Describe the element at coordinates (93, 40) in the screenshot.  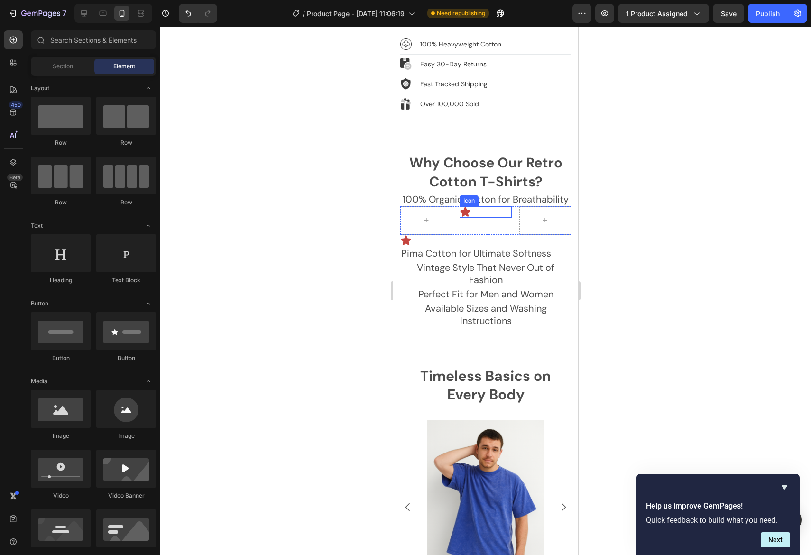
I see `input: Search Sections & Elements` at that location.